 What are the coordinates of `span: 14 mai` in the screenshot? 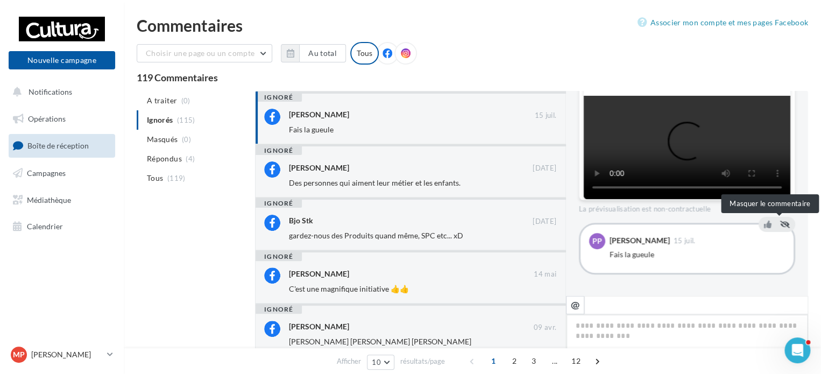 It's located at (545, 274).